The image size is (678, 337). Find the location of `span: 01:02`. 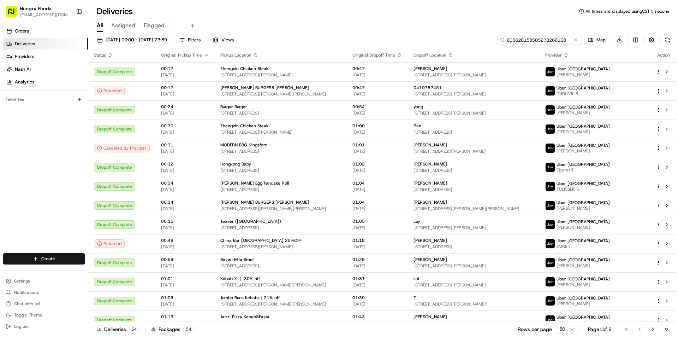

span: 01:02 is located at coordinates (377, 164).